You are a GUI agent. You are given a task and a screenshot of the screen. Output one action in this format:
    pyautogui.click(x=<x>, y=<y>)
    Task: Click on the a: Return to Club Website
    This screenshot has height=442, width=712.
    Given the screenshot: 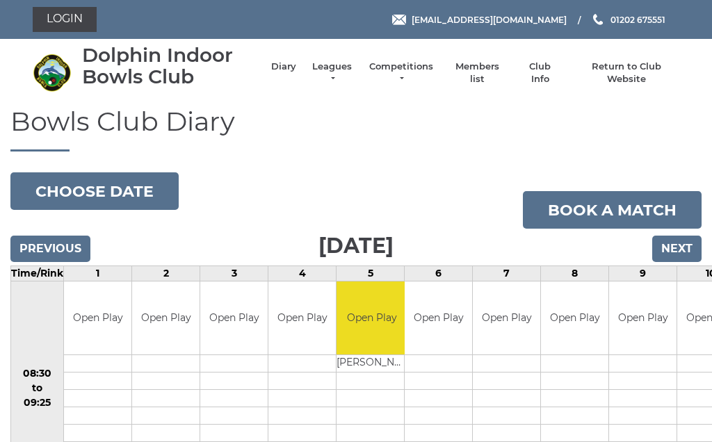 What is the action you would take?
    pyautogui.click(x=626, y=73)
    